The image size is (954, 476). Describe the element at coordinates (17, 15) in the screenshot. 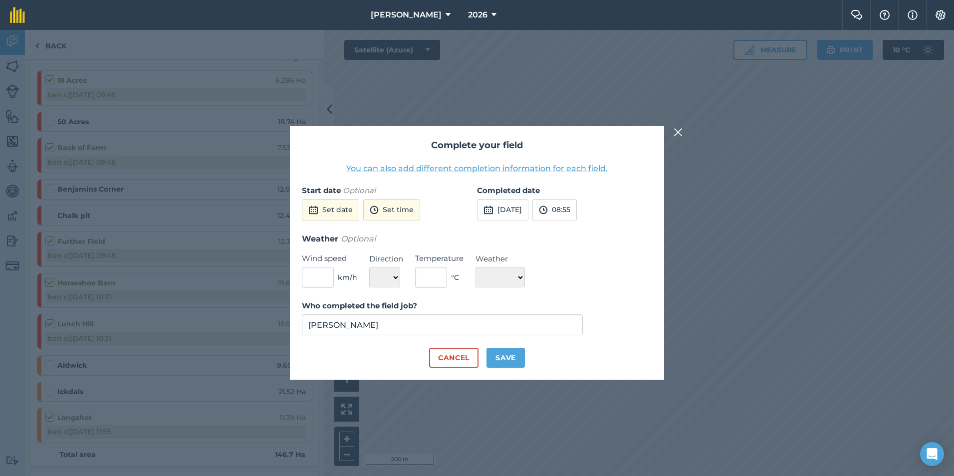

I see `img: fieldmargin Logo` at that location.